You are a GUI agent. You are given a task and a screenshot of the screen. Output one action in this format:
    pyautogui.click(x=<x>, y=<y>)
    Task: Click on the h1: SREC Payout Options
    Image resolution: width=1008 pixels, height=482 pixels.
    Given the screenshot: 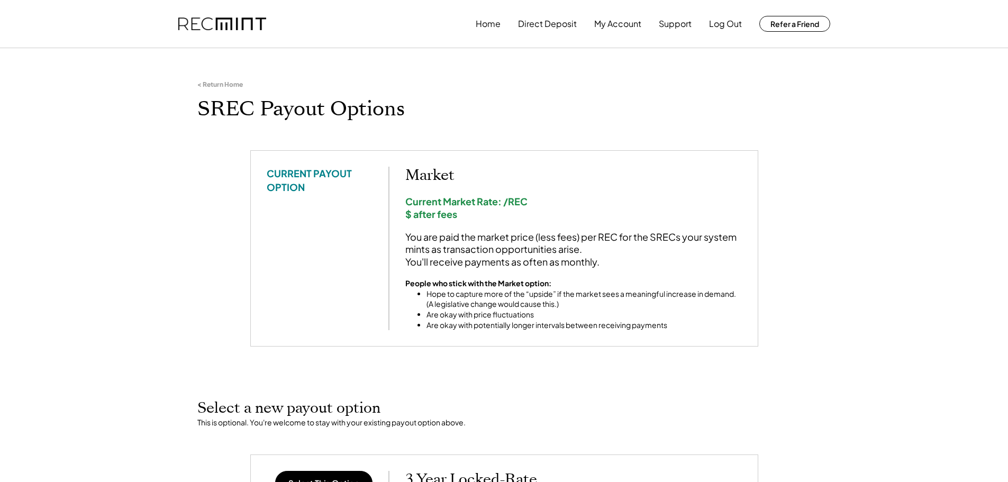 What is the action you would take?
    pyautogui.click(x=504, y=109)
    